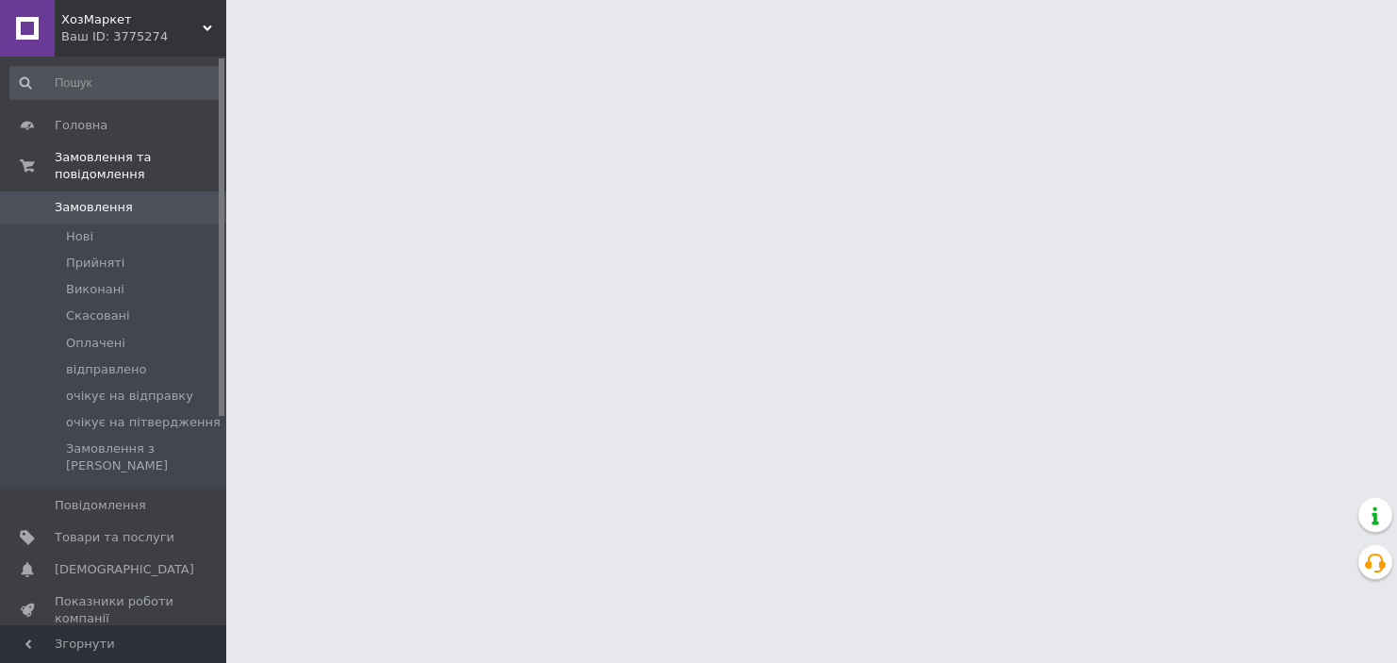 The width and height of the screenshot is (1397, 663). What do you see at coordinates (81, 125) in the screenshot?
I see `span: Головна` at bounding box center [81, 125].